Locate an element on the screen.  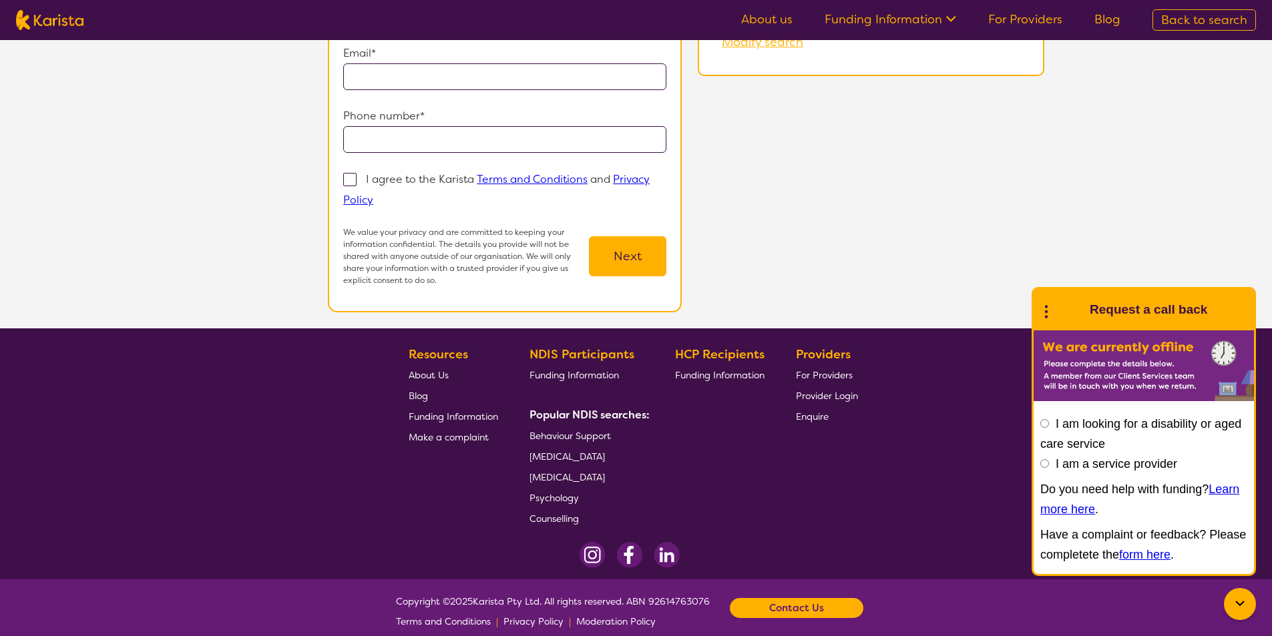
img: Karista offline chat form to request call back is located at coordinates (1144, 366).